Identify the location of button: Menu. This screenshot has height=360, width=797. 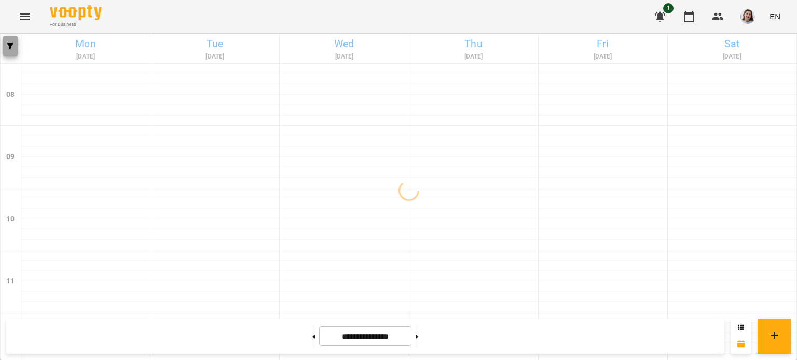
(25, 17).